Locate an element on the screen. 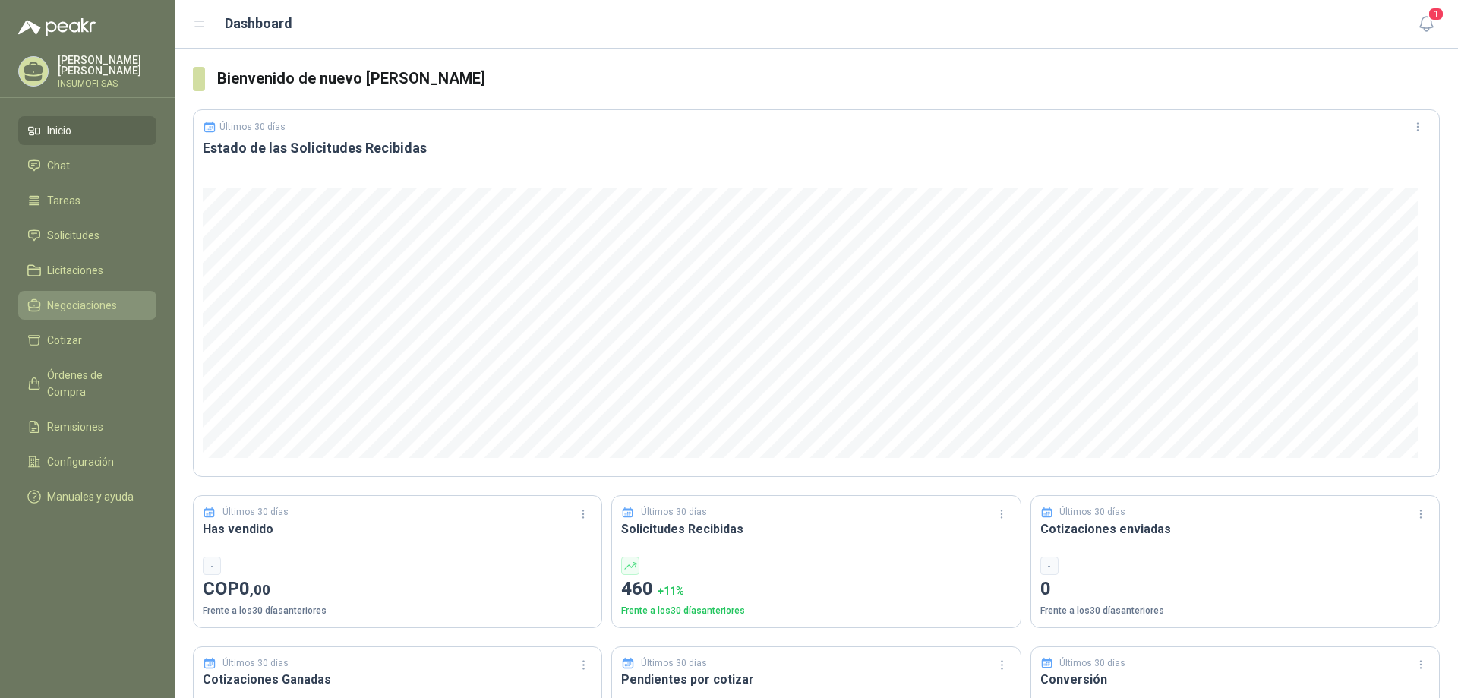 This screenshot has width=1458, height=698. span: Órdenes de Compra is located at coordinates (94, 383).